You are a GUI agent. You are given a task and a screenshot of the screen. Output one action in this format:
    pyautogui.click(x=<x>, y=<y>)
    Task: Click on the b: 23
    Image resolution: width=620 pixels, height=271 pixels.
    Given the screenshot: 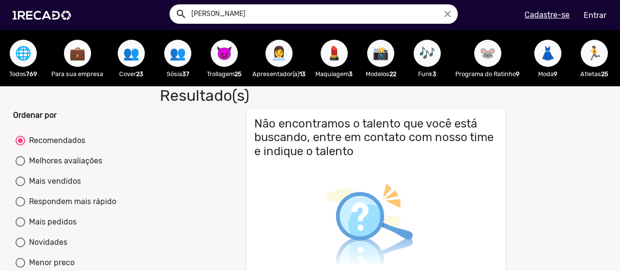 What is the action you would take?
    pyautogui.click(x=139, y=74)
    